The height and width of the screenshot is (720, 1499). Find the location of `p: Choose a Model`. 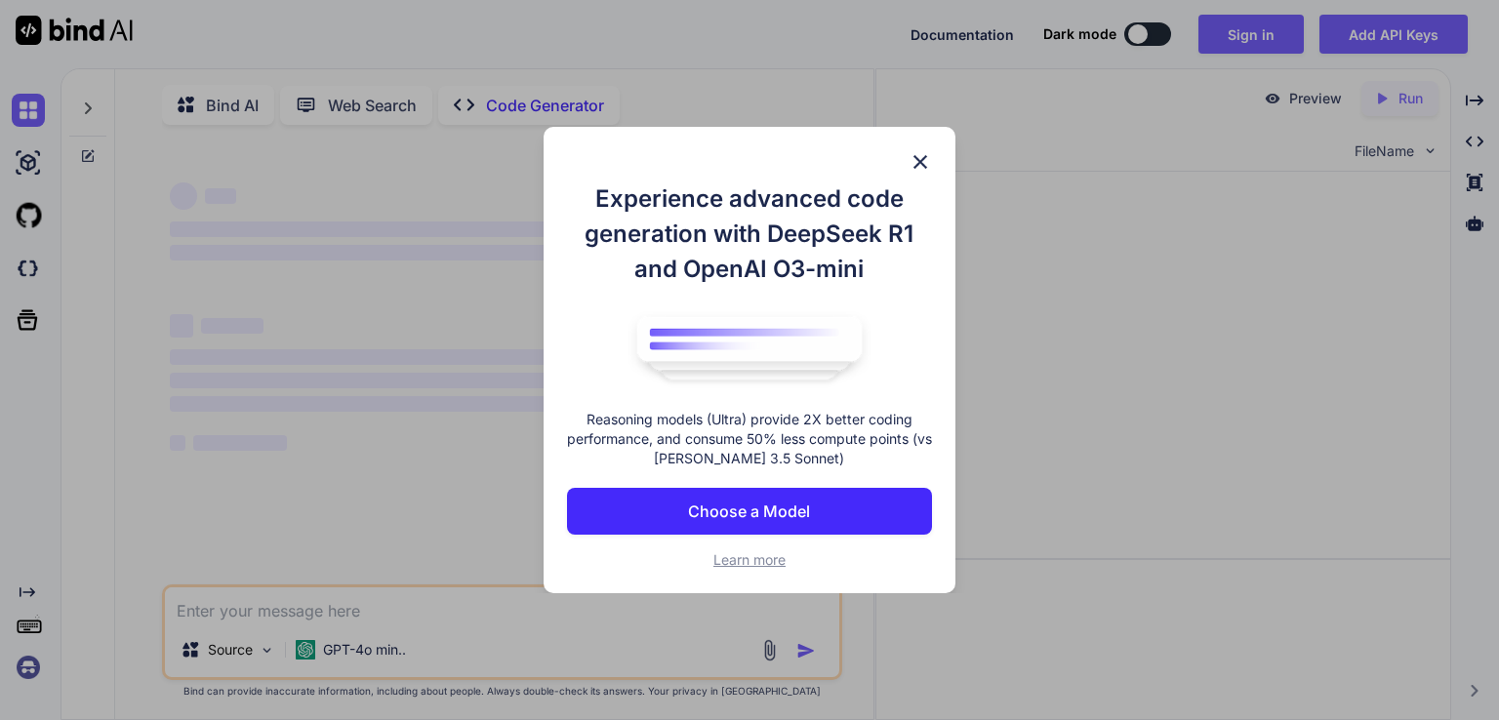

p: Choose a Model is located at coordinates (749, 511).